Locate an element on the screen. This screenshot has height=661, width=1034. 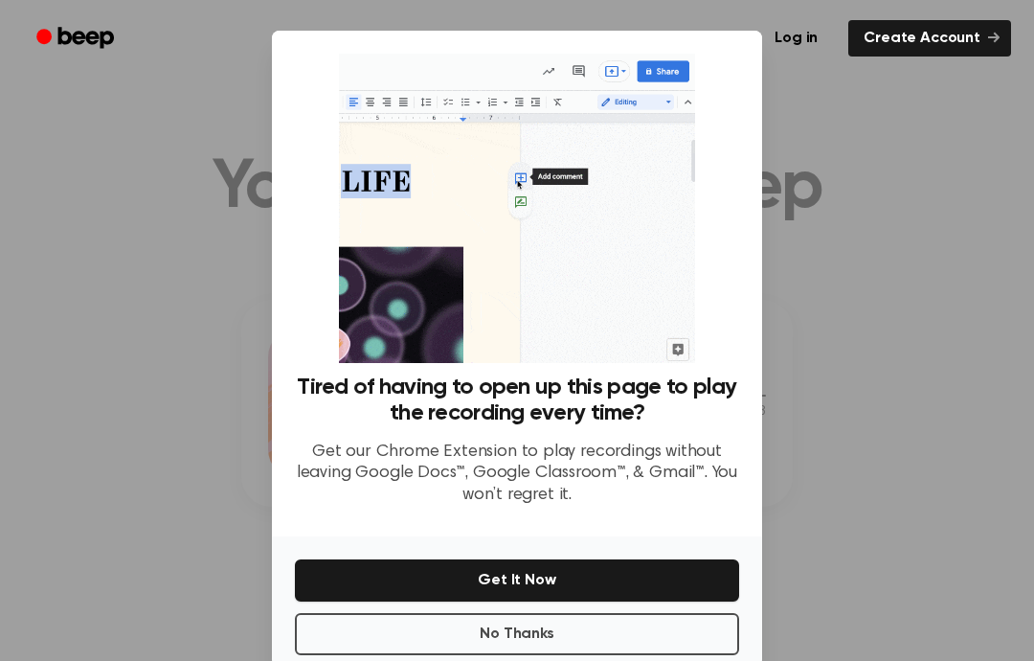
a: Create Account is located at coordinates (930, 38).